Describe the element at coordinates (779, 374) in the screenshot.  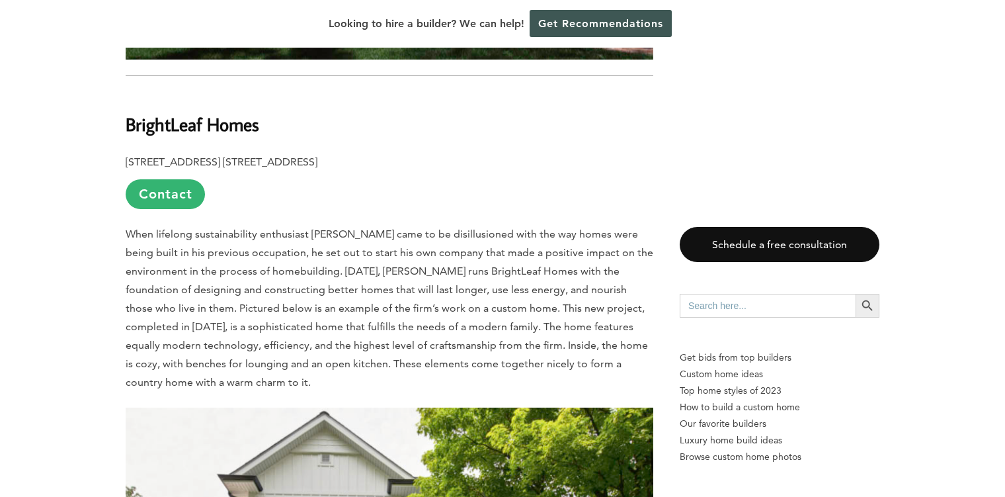
I see `a: Custom home ideas` at that location.